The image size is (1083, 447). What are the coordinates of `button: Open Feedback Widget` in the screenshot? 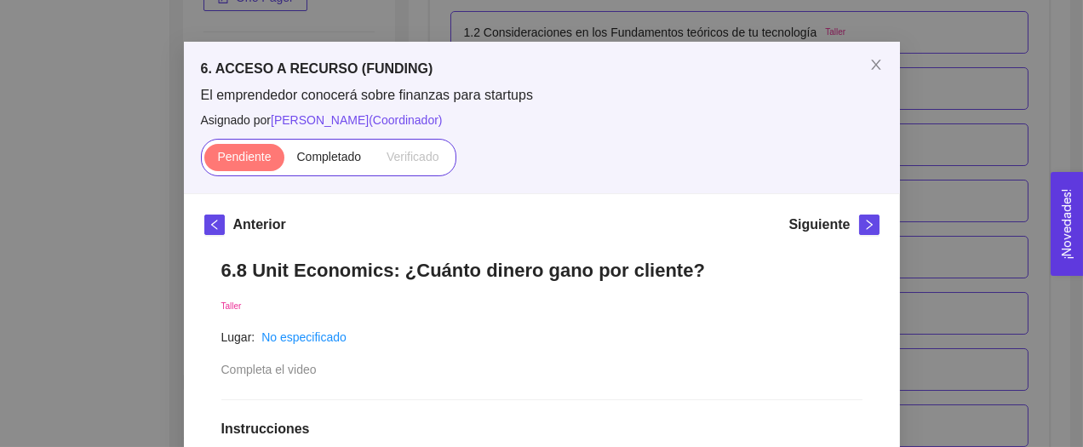 It's located at (1067, 224).